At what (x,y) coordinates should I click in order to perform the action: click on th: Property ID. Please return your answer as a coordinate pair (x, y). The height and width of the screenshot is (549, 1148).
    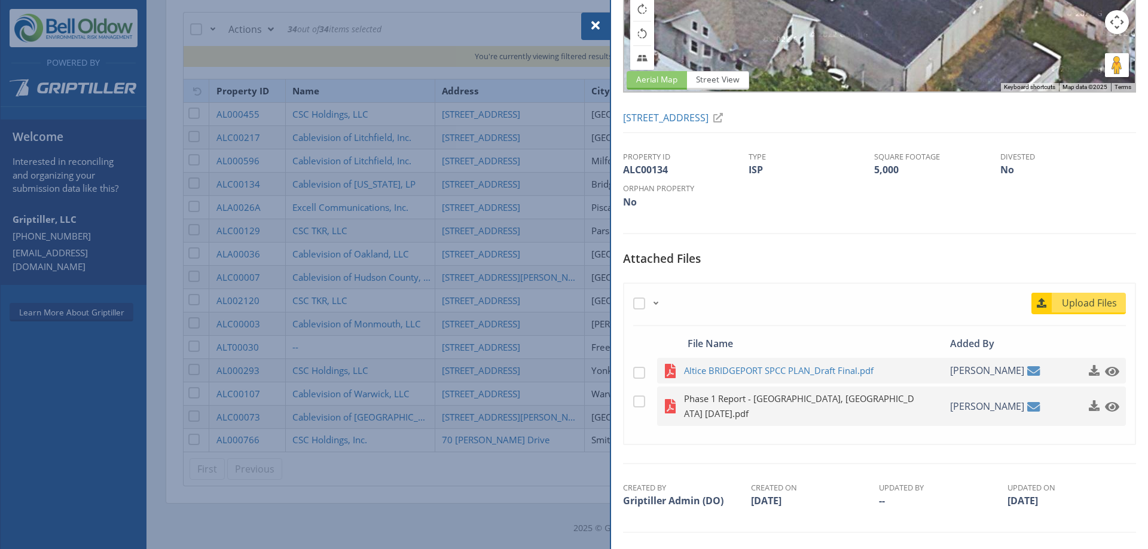
    Looking at the image, I should click on (686, 157).